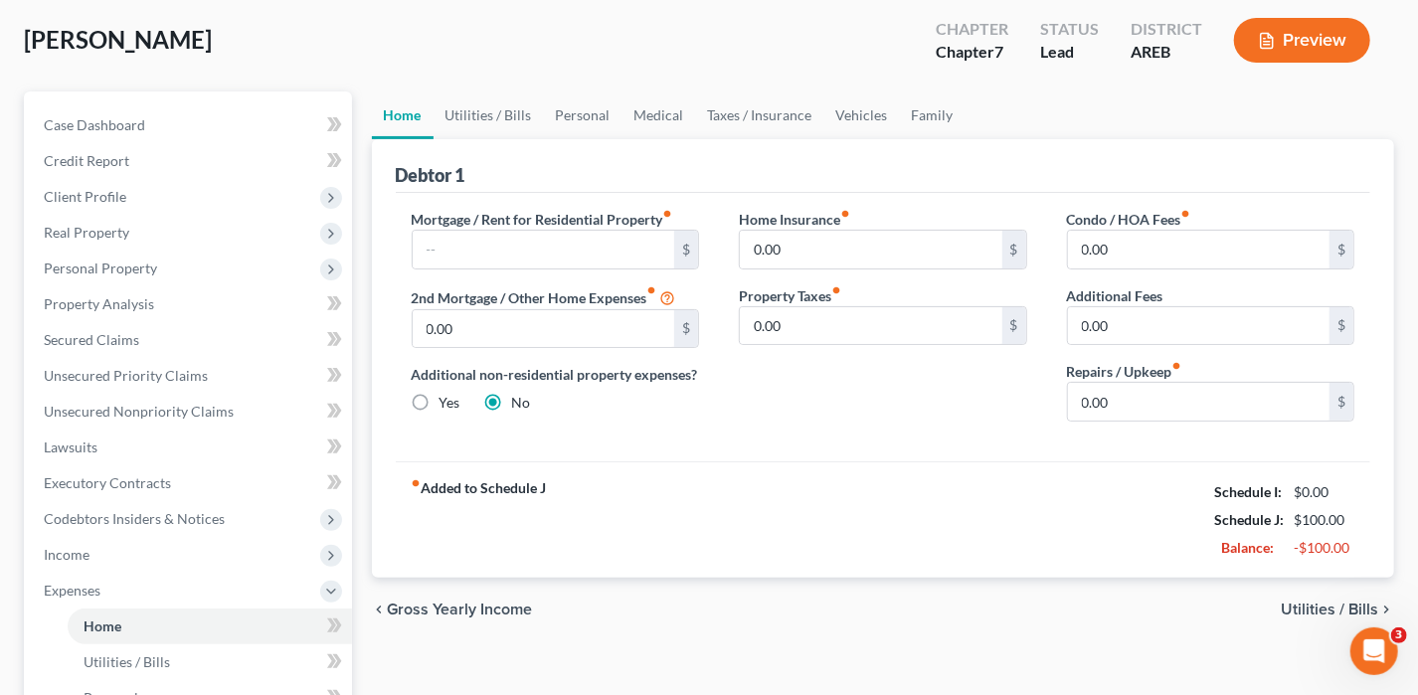 This screenshot has height=695, width=1418. What do you see at coordinates (190, 376) in the screenshot?
I see `a: Unsecured Priority Claims` at bounding box center [190, 376].